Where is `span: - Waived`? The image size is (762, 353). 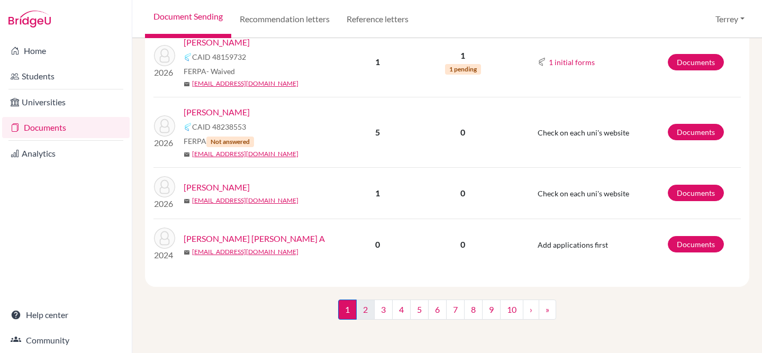 span: - Waived is located at coordinates (221, 71).